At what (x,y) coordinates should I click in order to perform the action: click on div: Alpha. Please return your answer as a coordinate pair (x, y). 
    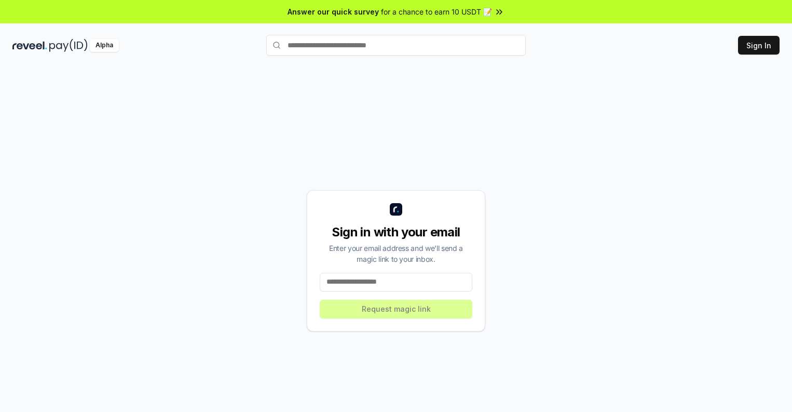
    Looking at the image, I should click on (104, 45).